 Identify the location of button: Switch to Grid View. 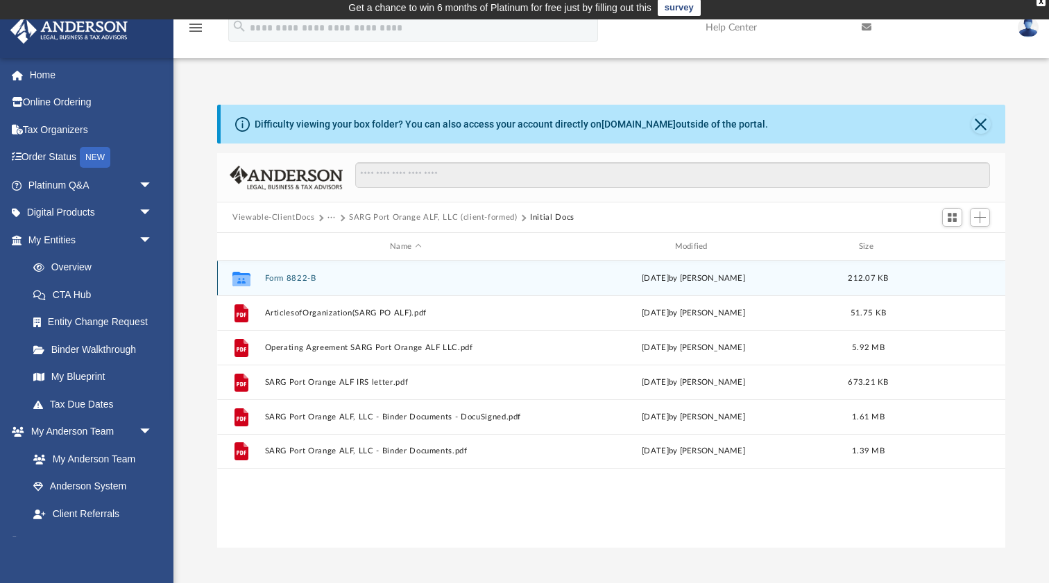
(952, 218).